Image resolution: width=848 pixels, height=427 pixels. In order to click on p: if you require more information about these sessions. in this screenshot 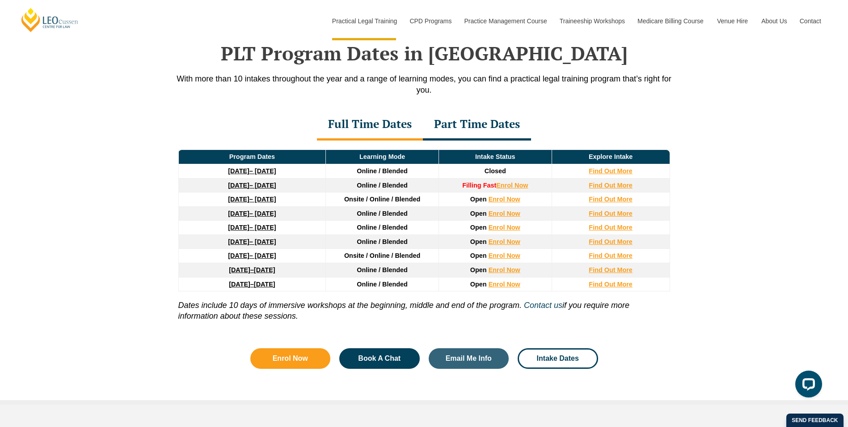, I will do `click(424, 306)`.